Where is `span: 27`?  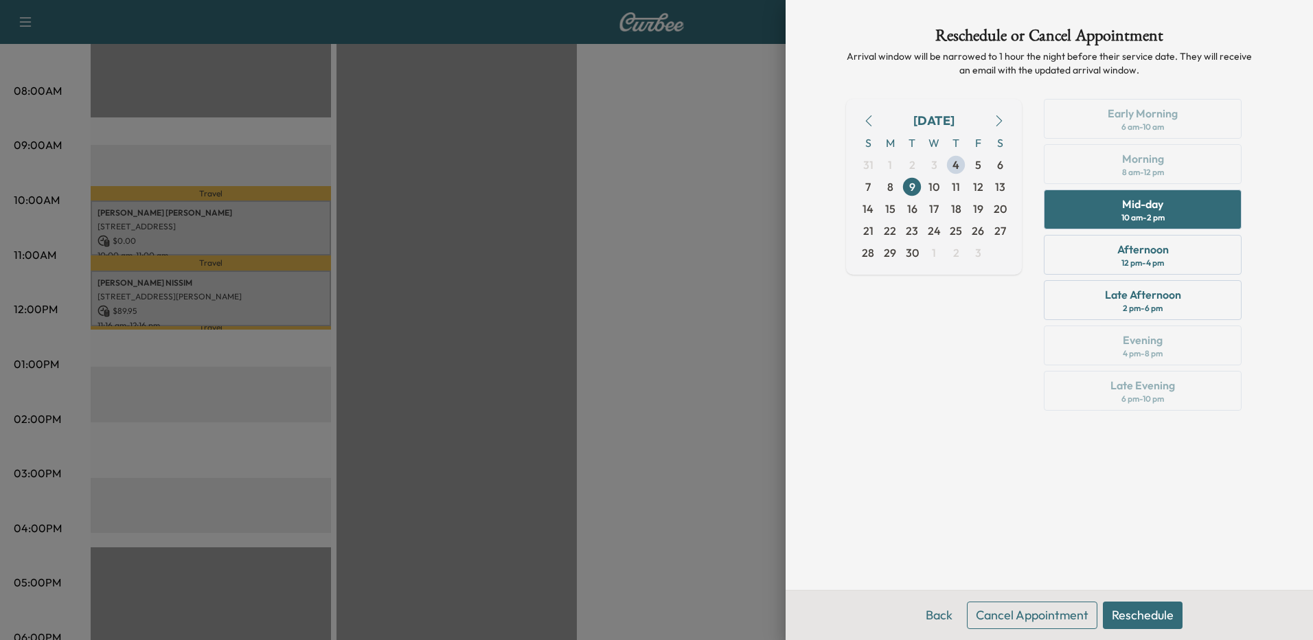
span: 27 is located at coordinates (999, 231).